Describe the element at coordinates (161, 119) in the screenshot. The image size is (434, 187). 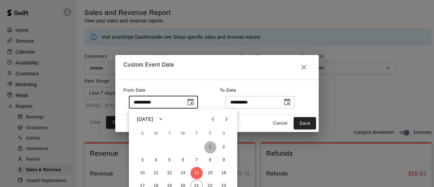
I see `button: calendar view is open, switch to year view` at that location.